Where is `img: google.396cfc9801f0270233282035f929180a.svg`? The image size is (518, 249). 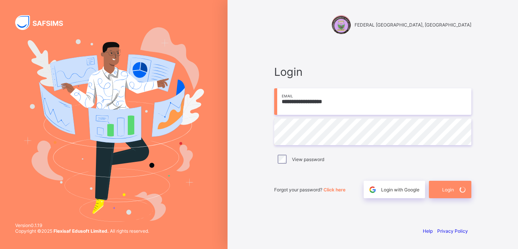
img: google.396cfc9801f0270233282035f929180a.svg is located at coordinates (373, 190).